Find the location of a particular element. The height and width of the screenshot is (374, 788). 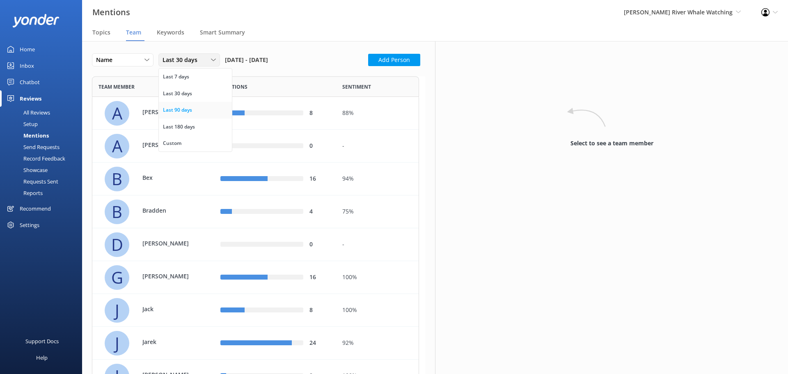

div: Last 7 days is located at coordinates (176, 77).